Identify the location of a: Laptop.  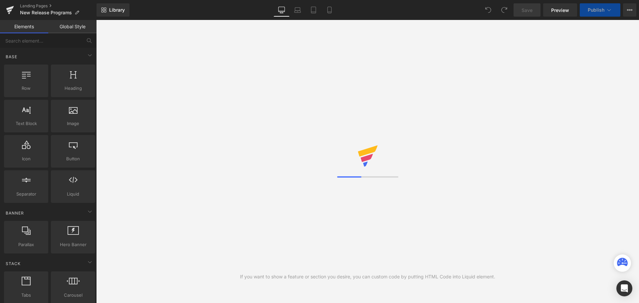
(298, 10).